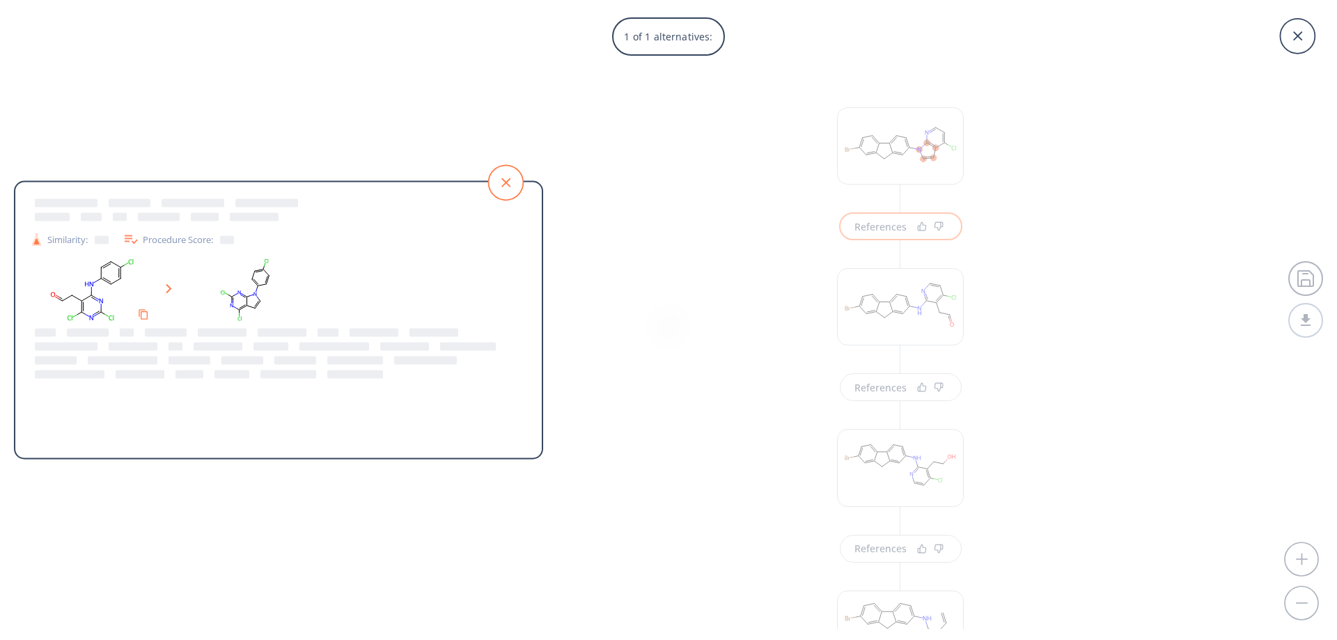 The image size is (1337, 640). I want to click on p: 1 of 1 alternatives:, so click(668, 36).